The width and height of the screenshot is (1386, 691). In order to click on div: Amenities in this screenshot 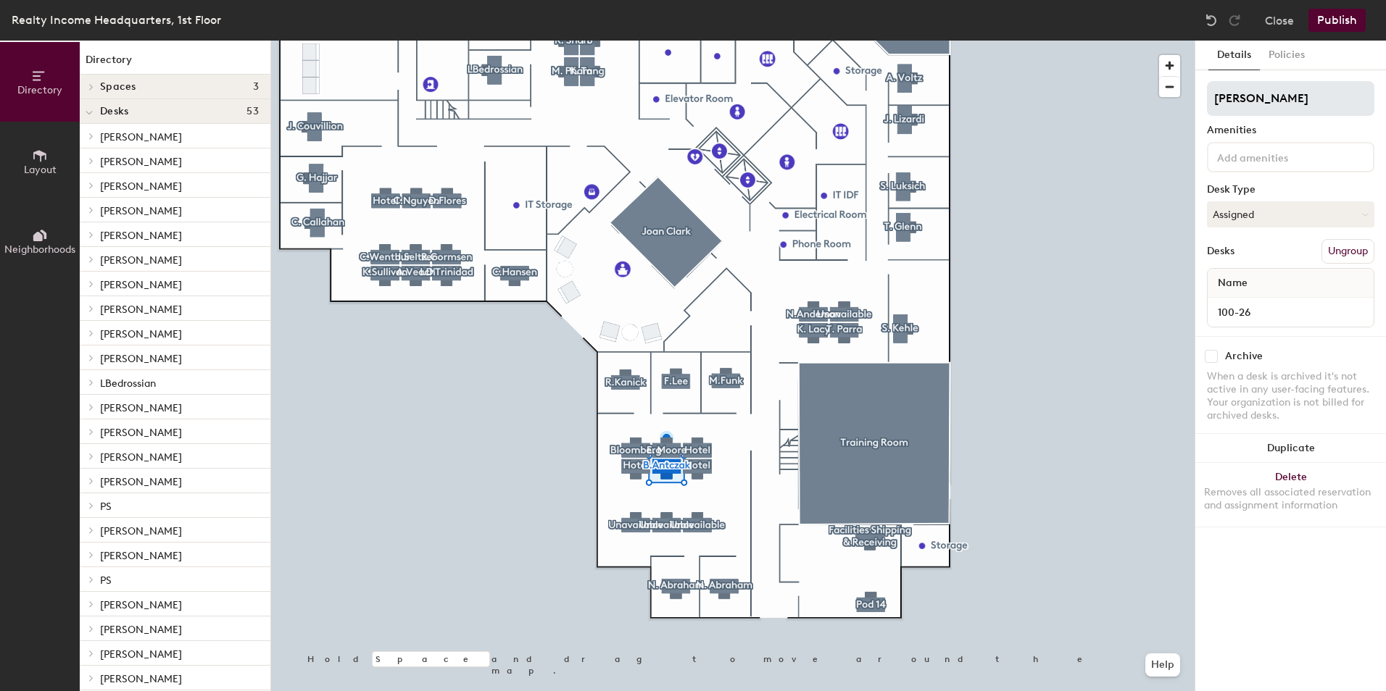, I will do `click(1290, 130)`.